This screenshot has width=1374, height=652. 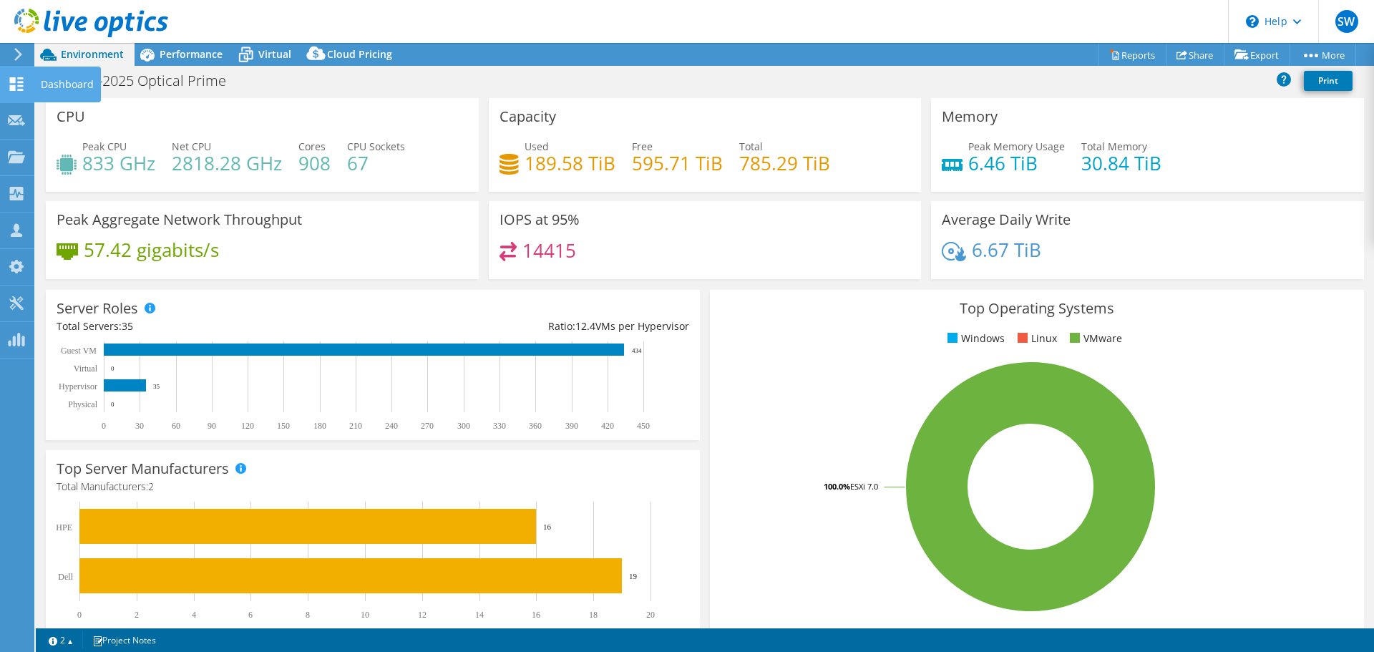 What do you see at coordinates (391, 426) in the screenshot?
I see `text: 240` at bounding box center [391, 426].